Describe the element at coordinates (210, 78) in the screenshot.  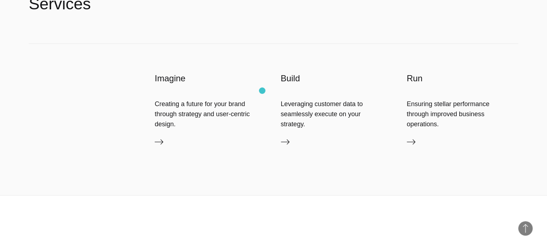
I see `h3: Imagine` at that location.